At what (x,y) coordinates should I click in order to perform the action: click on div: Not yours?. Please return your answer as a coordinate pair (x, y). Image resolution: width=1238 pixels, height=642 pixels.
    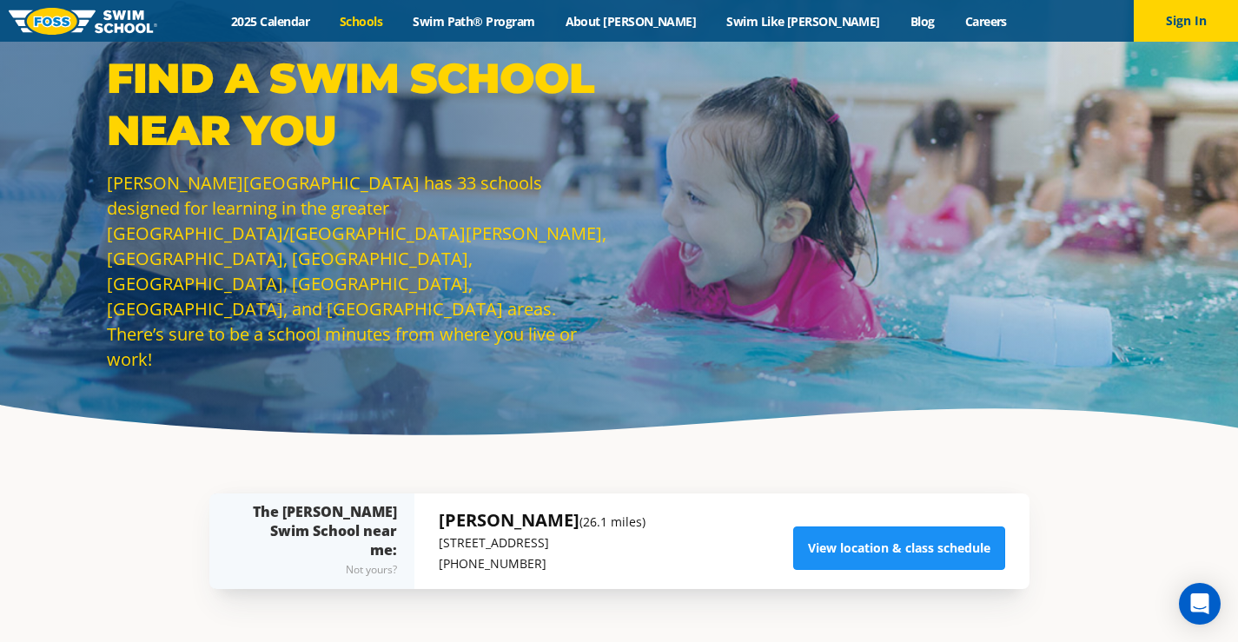
    Looking at the image, I should click on (321, 570).